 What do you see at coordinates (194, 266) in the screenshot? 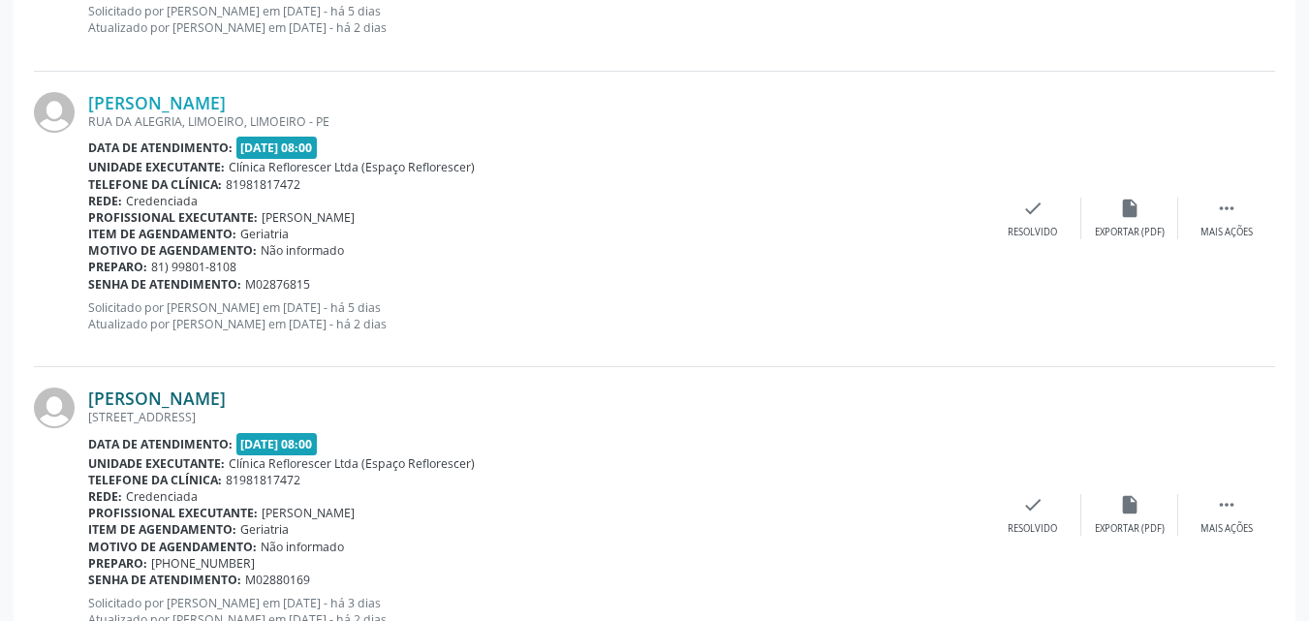
I see `span: 81) 99801-8108` at bounding box center [194, 266].